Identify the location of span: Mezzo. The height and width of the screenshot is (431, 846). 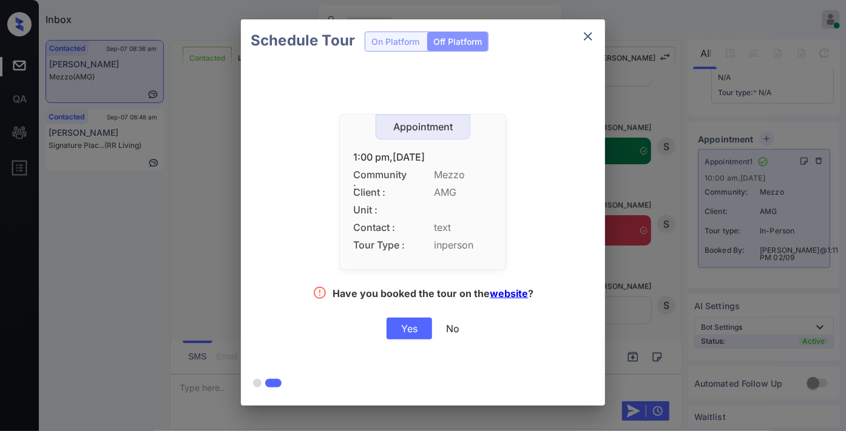
(463, 175).